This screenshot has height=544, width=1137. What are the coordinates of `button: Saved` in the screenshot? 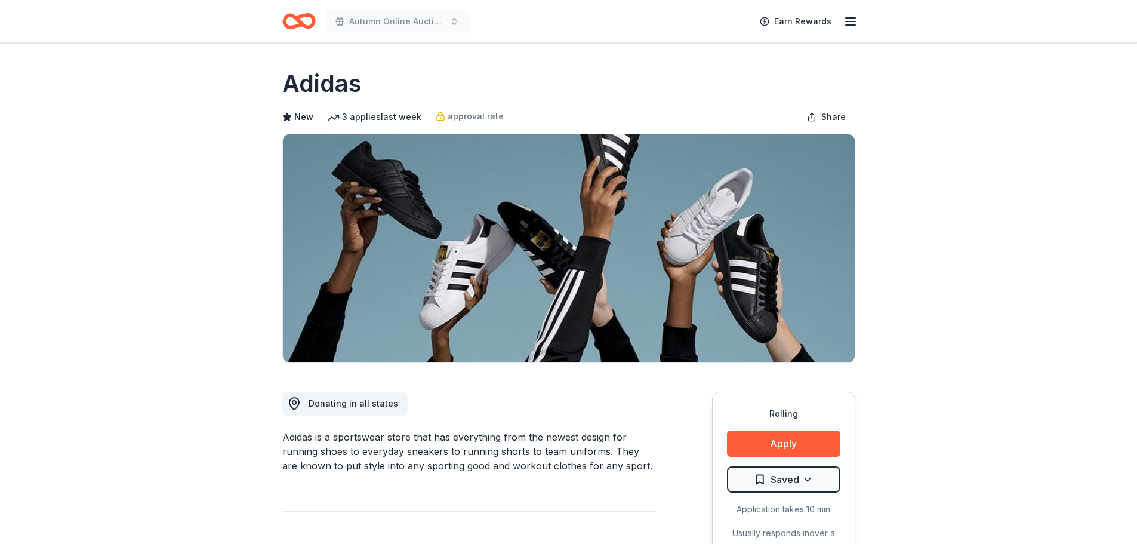 It's located at (783, 479).